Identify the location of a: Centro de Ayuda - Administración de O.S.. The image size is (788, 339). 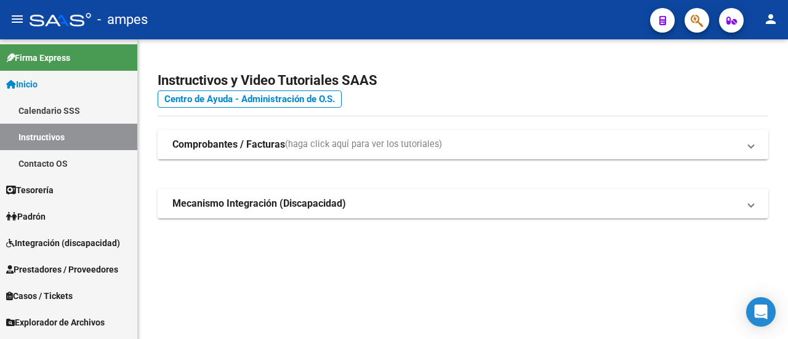
(249, 99).